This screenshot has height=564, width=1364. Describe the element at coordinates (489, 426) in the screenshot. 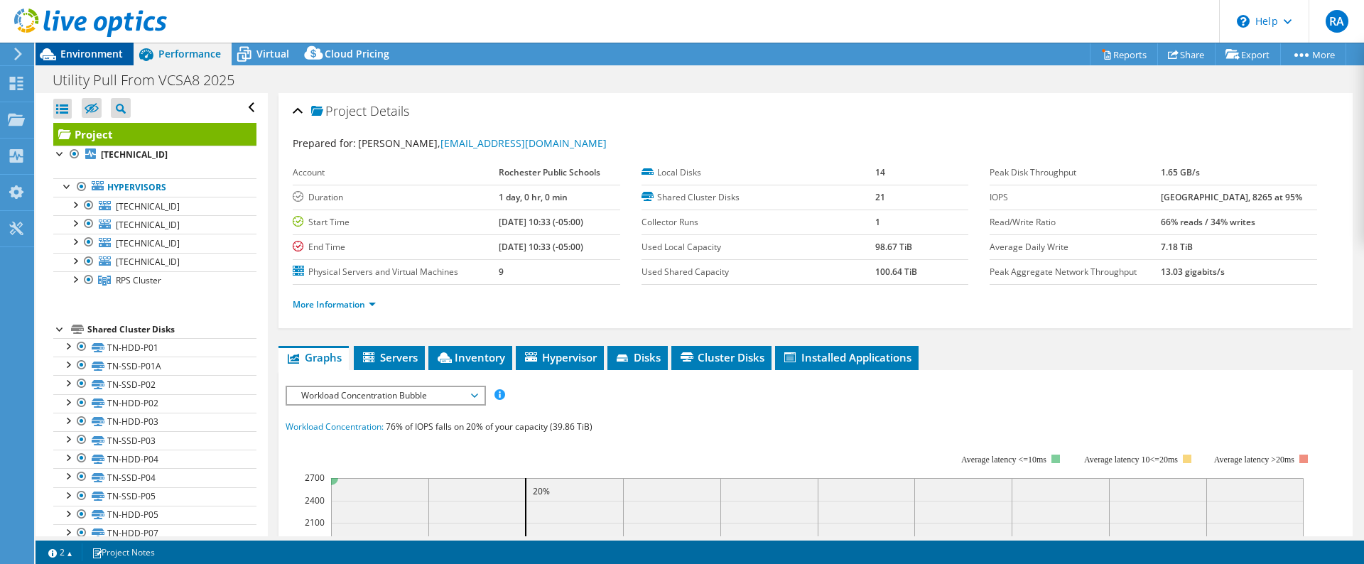

I see `span: 76% of IOPS falls on 20% of your capacity (39.86 TiB)` at that location.